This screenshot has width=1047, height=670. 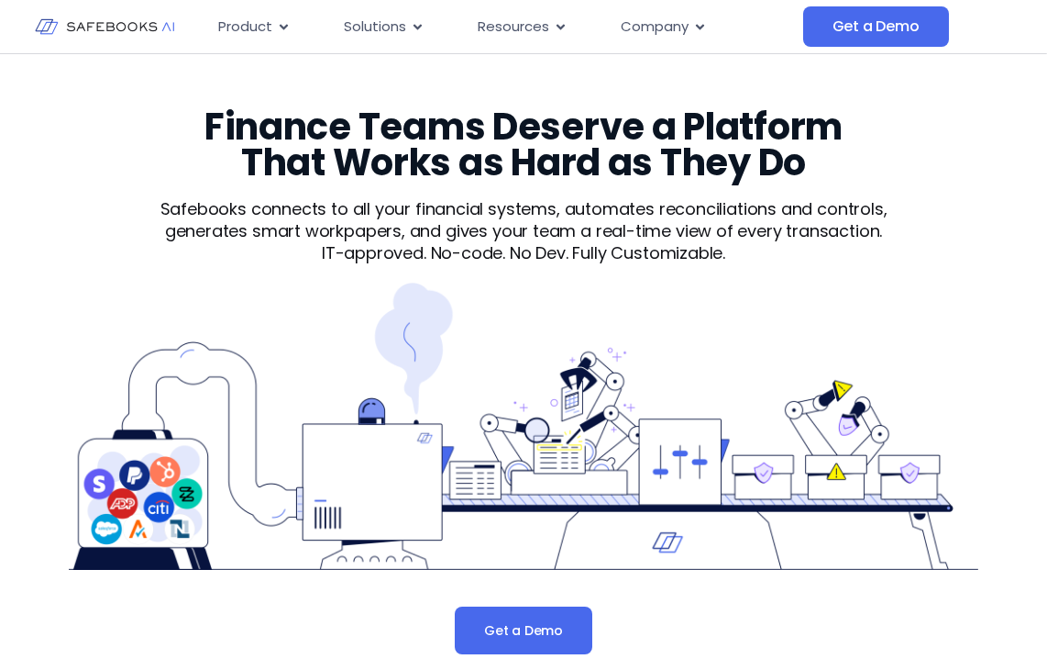 I want to click on h3: Finance Teams Deserve a Platform That Works as Hard as They Do, so click(x=523, y=144).